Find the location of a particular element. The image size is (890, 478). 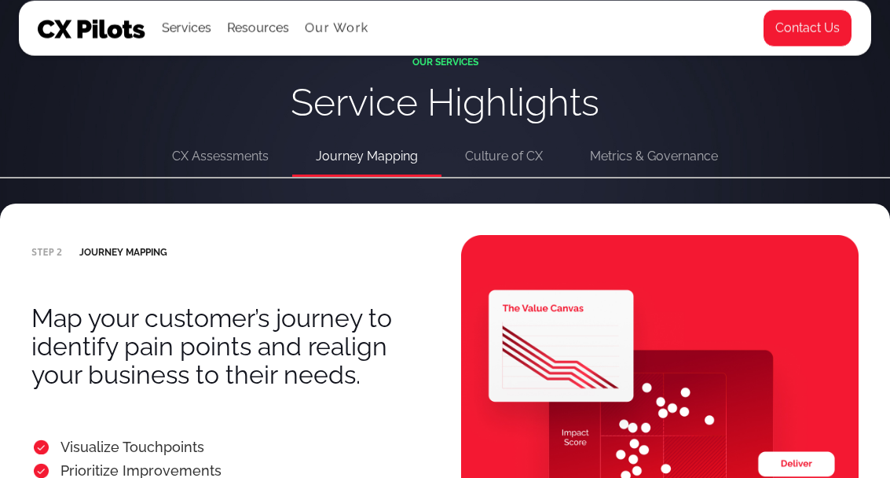

div: Services is located at coordinates (186, 28).